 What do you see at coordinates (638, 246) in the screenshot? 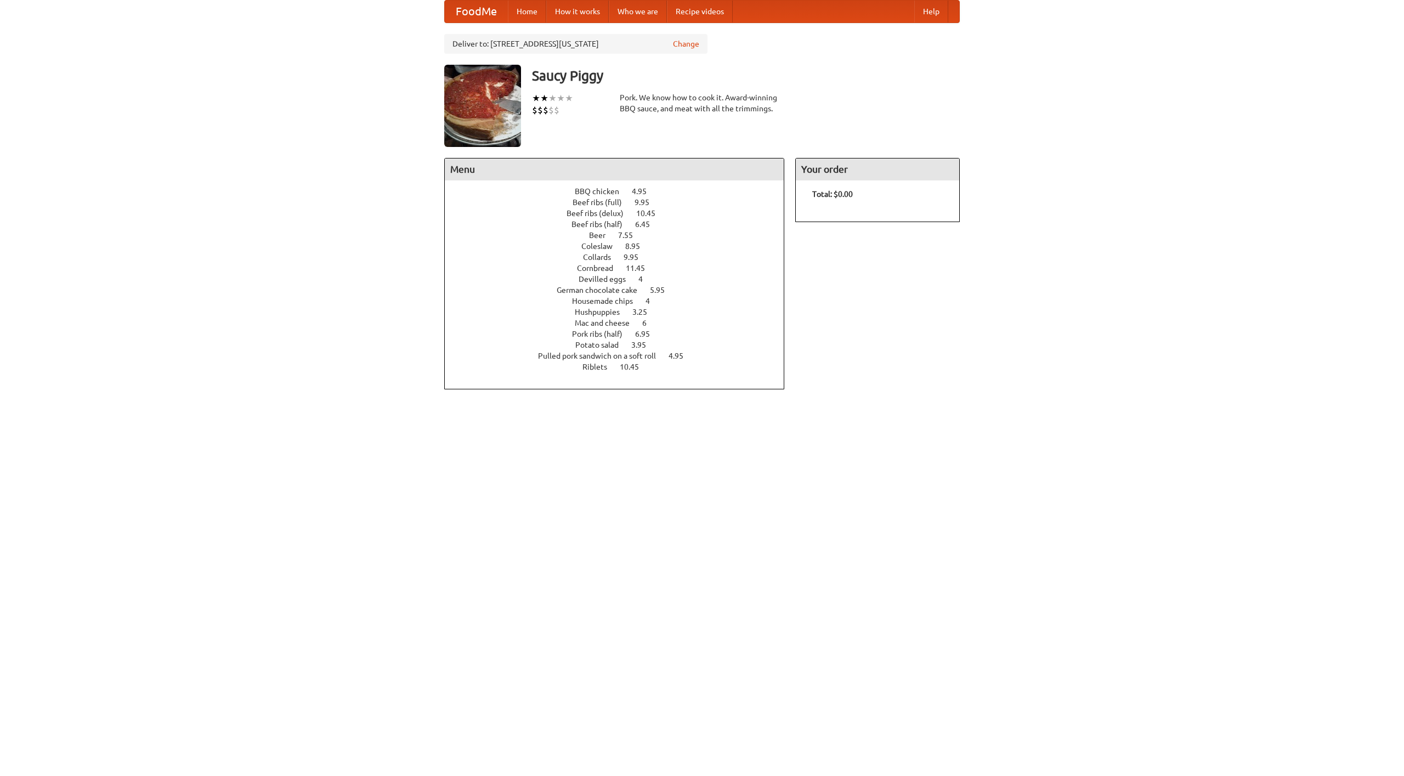
I see `span: 8.95` at bounding box center [638, 246].